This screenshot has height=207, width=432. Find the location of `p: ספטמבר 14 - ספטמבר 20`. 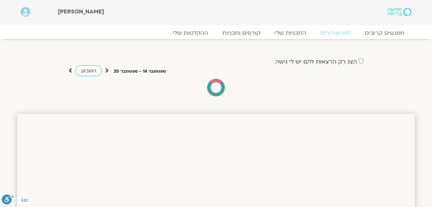

p: ספטמבר 14 - ספטמבר 20 is located at coordinates (140, 71).